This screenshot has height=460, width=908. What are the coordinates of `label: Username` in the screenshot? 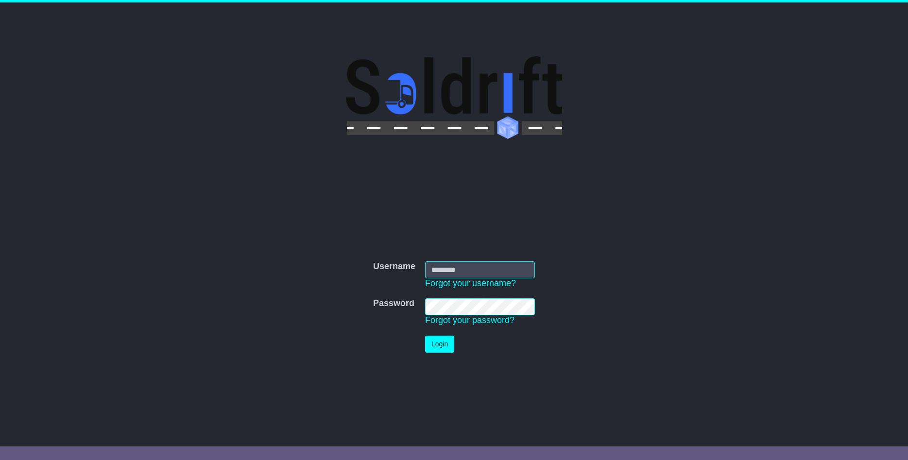 It's located at (394, 267).